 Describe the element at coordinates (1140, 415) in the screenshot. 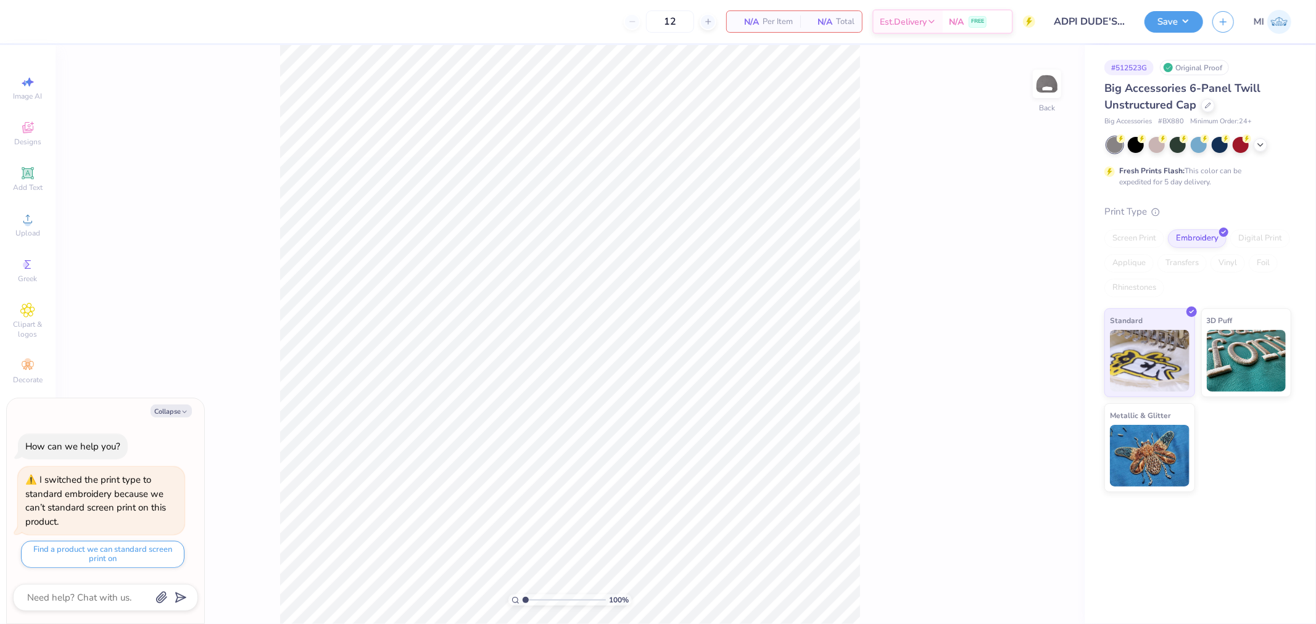

I see `span: Metallic & Glitter` at that location.